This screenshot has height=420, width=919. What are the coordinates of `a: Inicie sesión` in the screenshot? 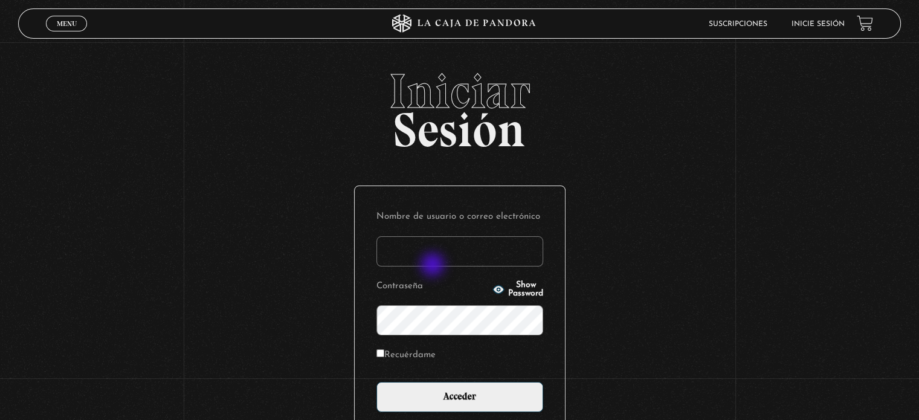 It's located at (818, 24).